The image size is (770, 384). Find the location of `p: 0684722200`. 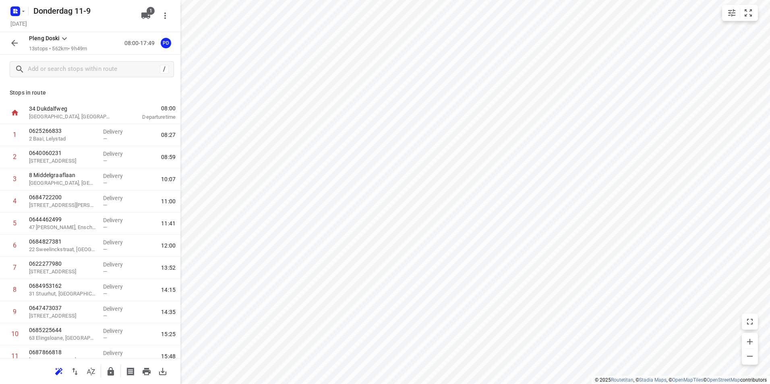

p: 0684722200 is located at coordinates (63, 197).